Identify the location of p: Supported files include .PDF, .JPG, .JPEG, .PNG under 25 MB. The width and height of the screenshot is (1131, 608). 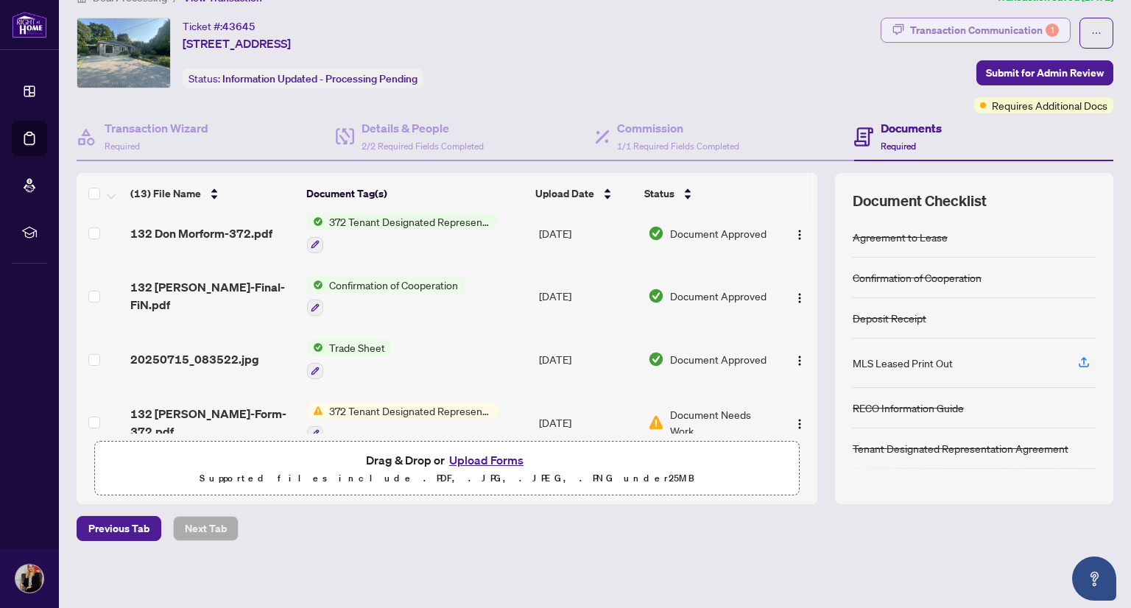
(447, 479).